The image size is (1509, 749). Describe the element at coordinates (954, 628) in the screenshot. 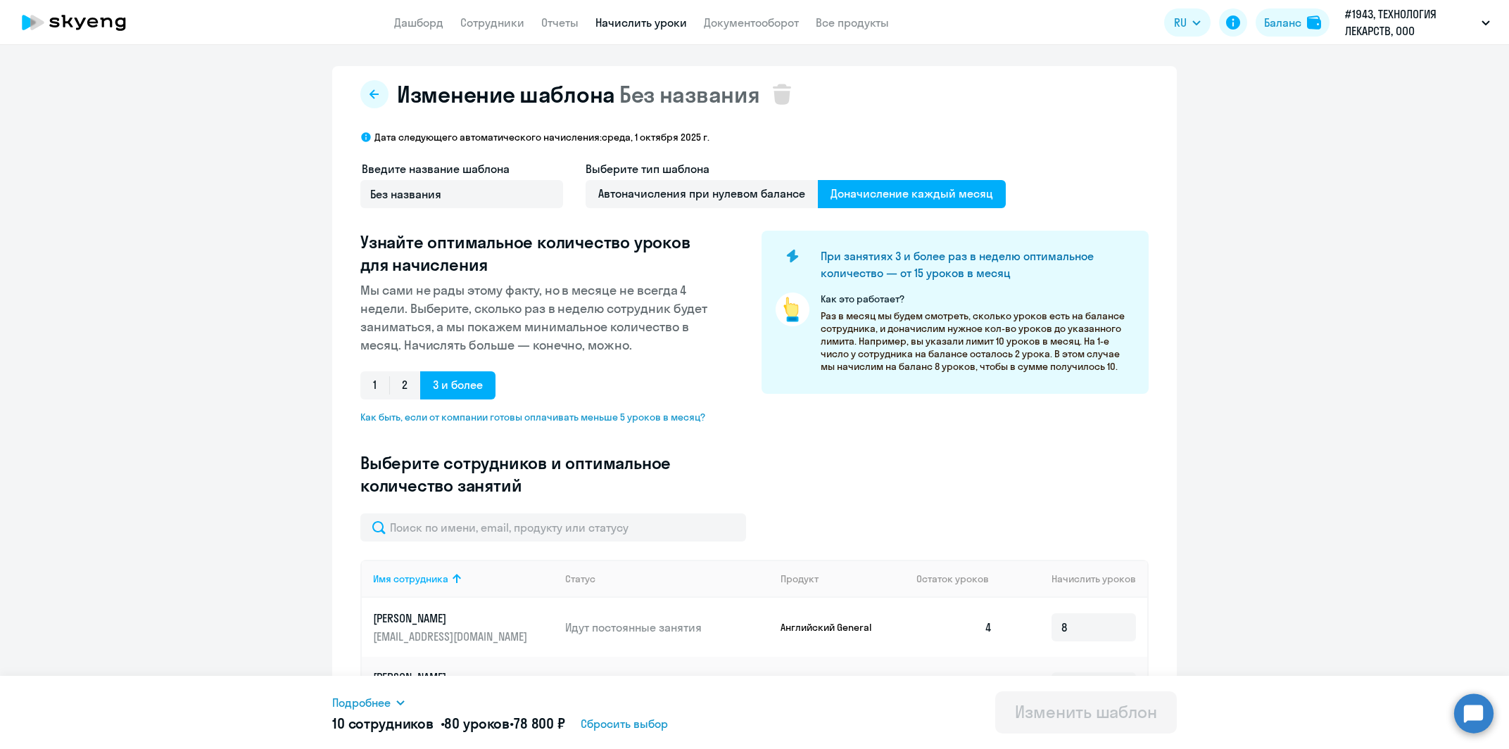

I see `td: 4` at that location.